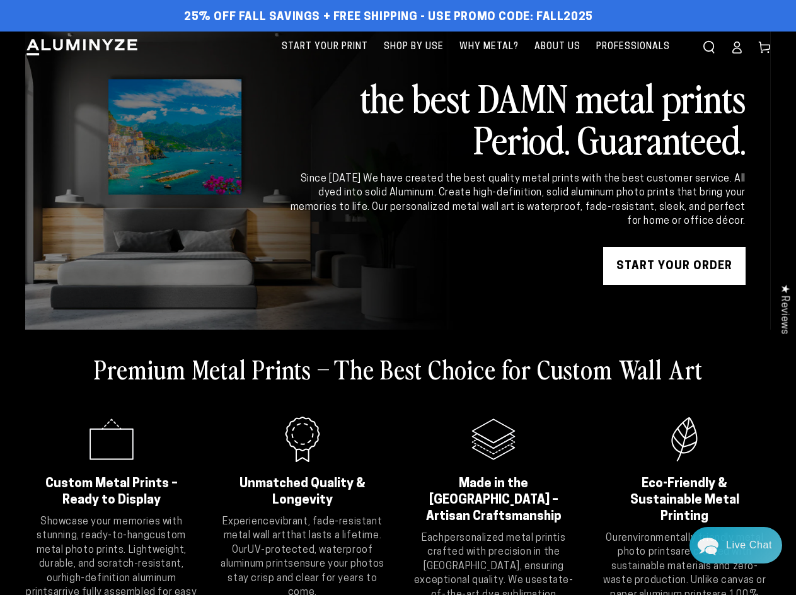  What do you see at coordinates (82, 47) in the screenshot?
I see `img: Aluminyze` at bounding box center [82, 47].